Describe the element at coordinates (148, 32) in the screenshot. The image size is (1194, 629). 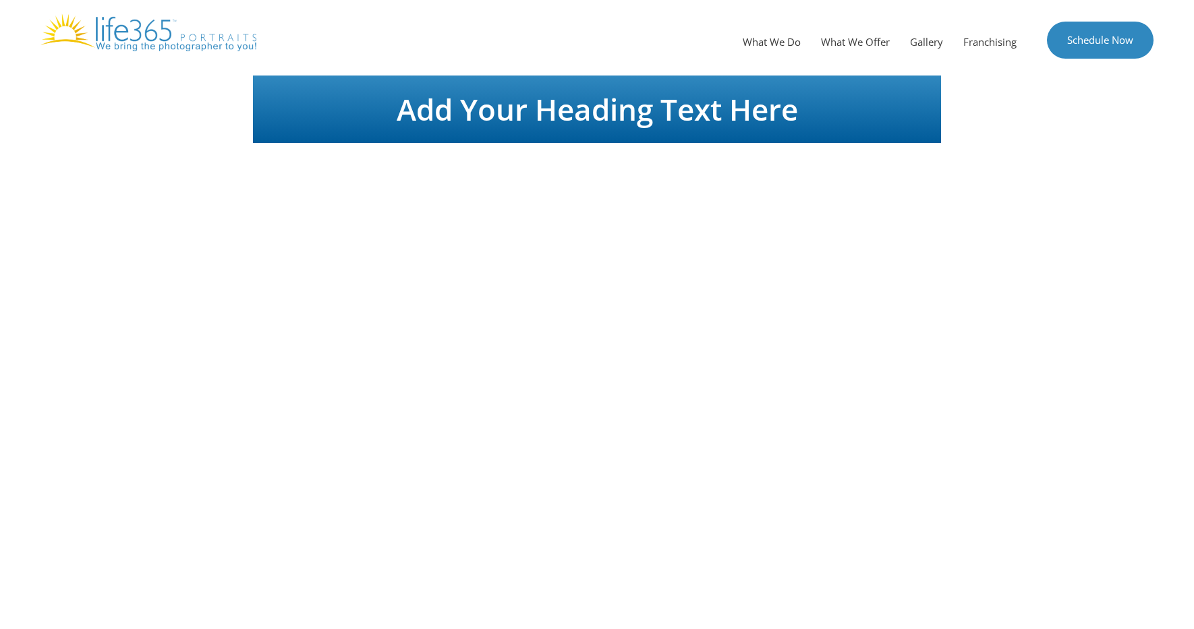
I see `img: Life365` at that location.